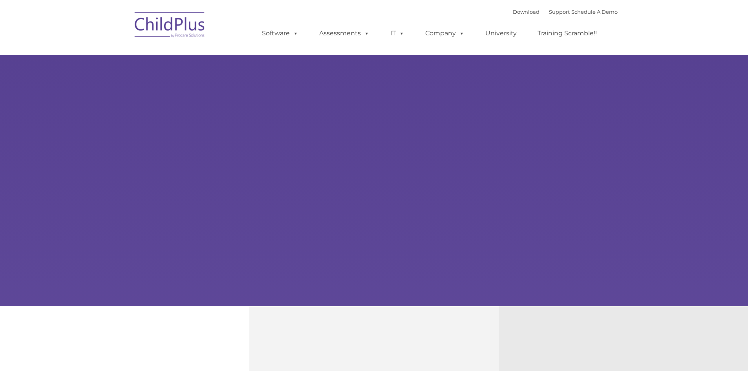 The image size is (748, 371). I want to click on a: IT, so click(397, 33).